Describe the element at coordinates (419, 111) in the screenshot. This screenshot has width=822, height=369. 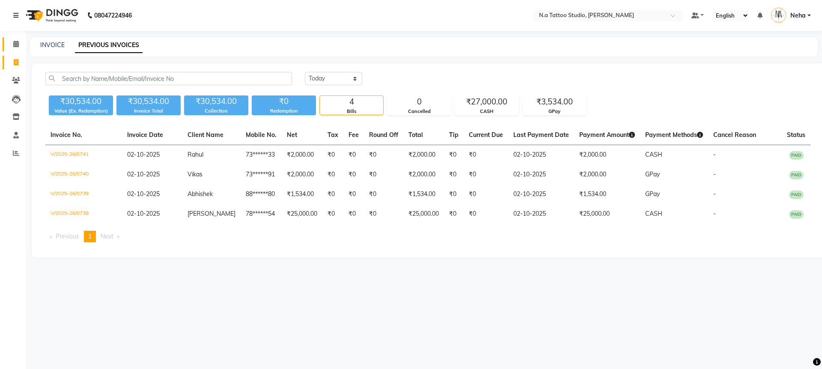
I see `div: Cancelled` at that location.